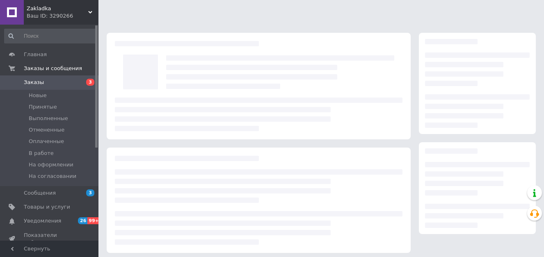 This screenshot has height=257, width=544. I want to click on span: На оформлении, so click(51, 165).